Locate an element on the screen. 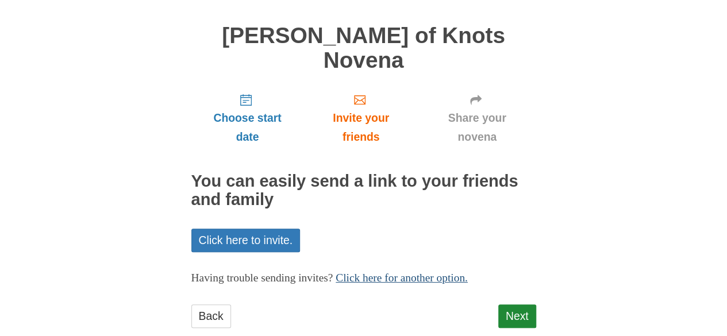 This screenshot has width=727, height=336. a: Back is located at coordinates (211, 316).